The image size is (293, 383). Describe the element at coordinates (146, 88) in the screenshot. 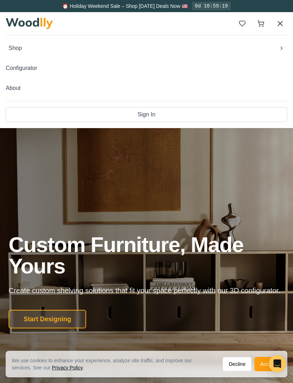

I see `button: About` at that location.